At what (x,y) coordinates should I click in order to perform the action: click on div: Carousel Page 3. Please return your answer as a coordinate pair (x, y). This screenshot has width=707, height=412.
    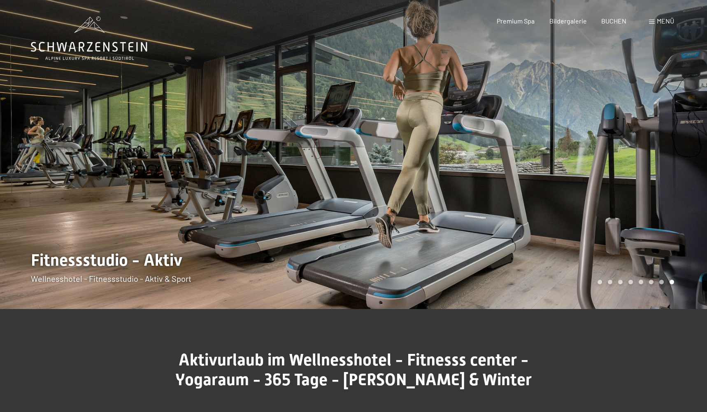
    Looking at the image, I should click on (620, 282).